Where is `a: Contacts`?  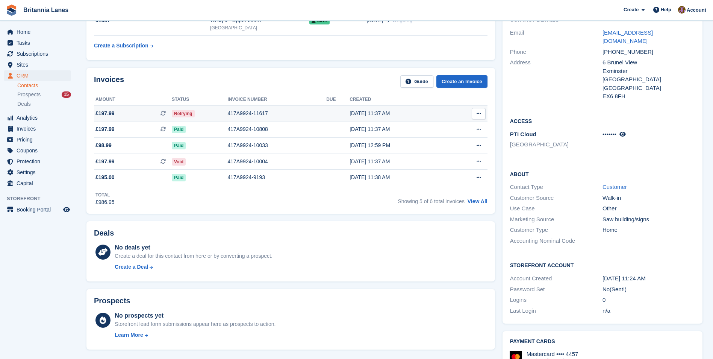 a: Contacts is located at coordinates (44, 85).